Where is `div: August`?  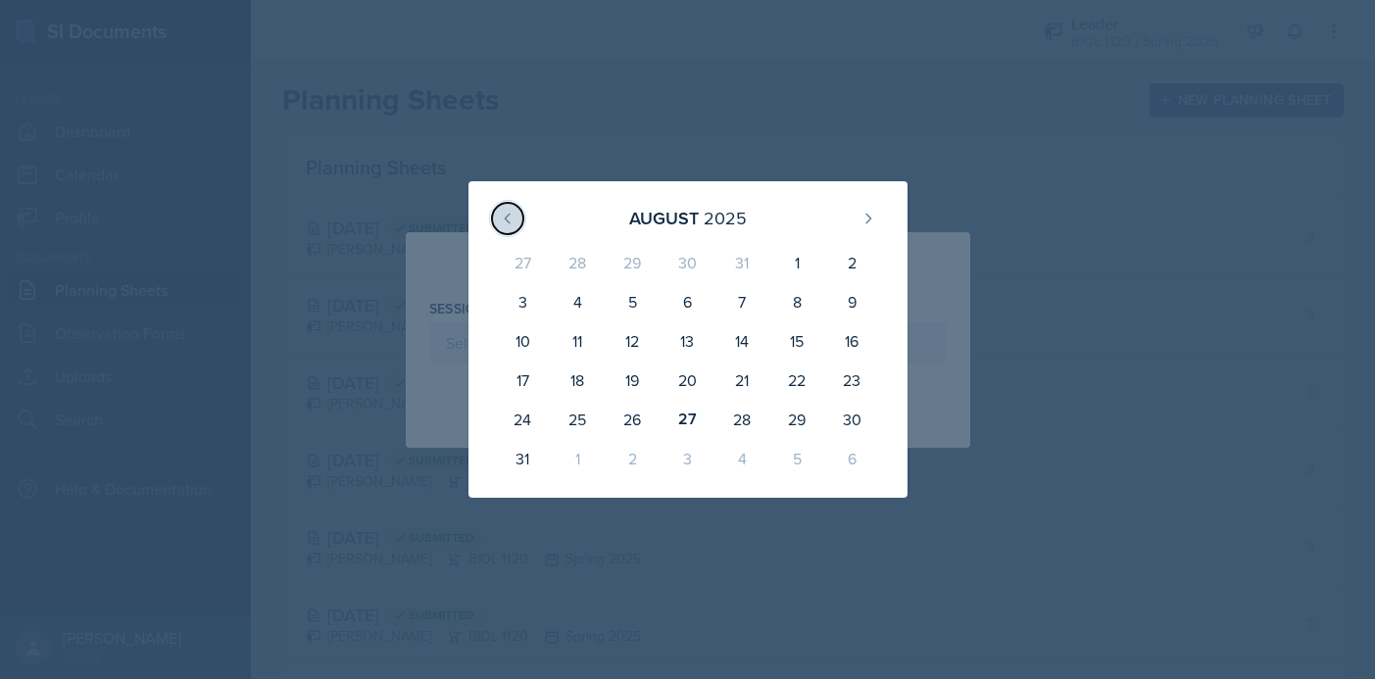
div: August is located at coordinates (663, 218).